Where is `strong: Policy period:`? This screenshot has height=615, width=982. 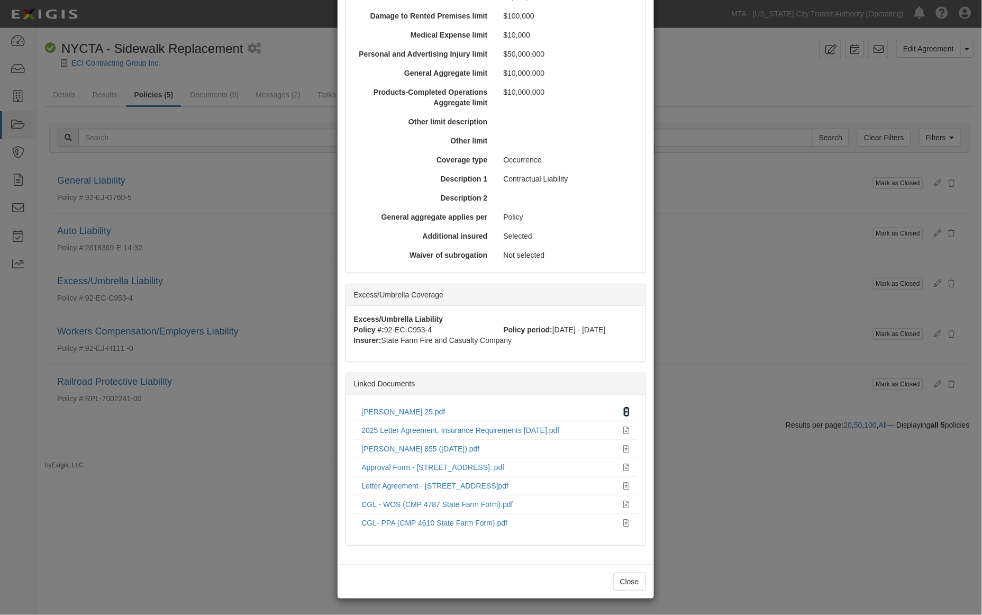 strong: Policy period: is located at coordinates (528, 330).